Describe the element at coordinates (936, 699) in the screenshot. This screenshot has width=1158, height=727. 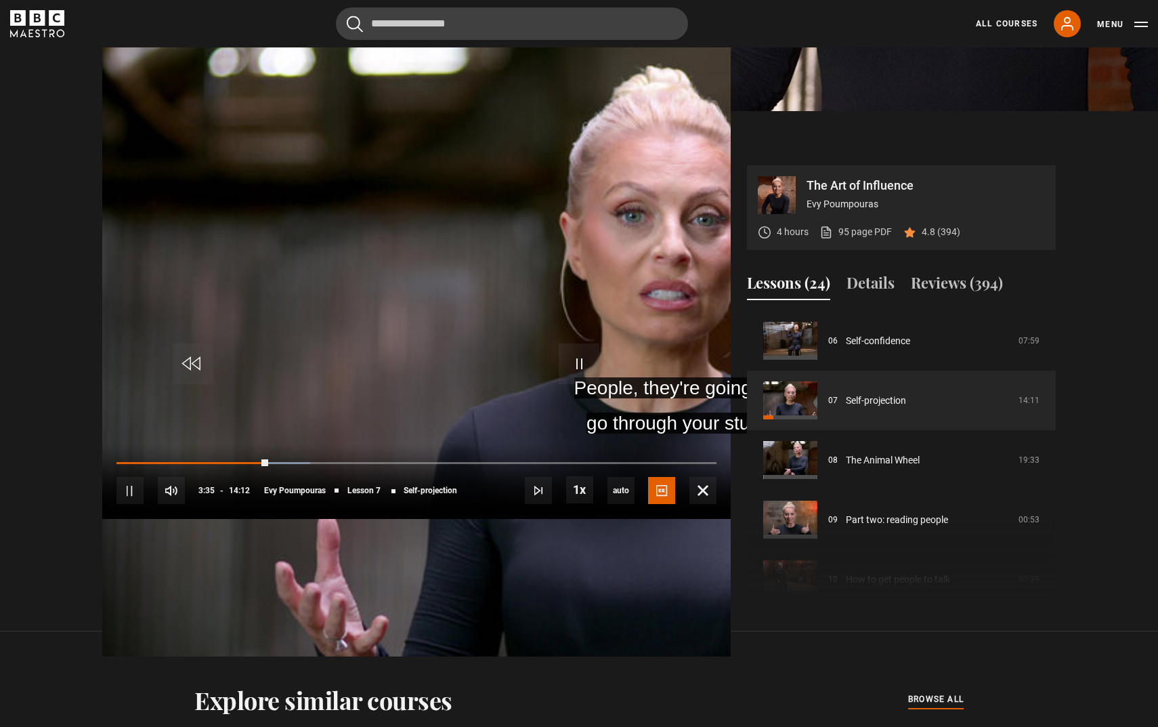
I see `span: browse all` at that location.